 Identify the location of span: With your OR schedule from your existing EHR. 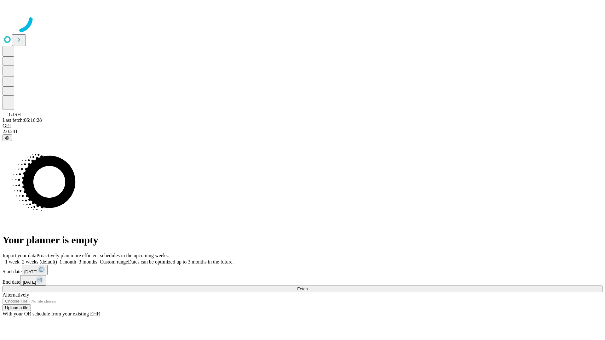
(51, 314).